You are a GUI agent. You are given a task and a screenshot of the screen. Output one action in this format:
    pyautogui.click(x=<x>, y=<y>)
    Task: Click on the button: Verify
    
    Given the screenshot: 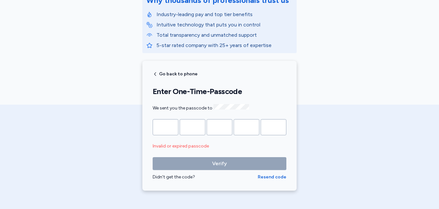 What is the action you would take?
    pyautogui.click(x=219, y=163)
    